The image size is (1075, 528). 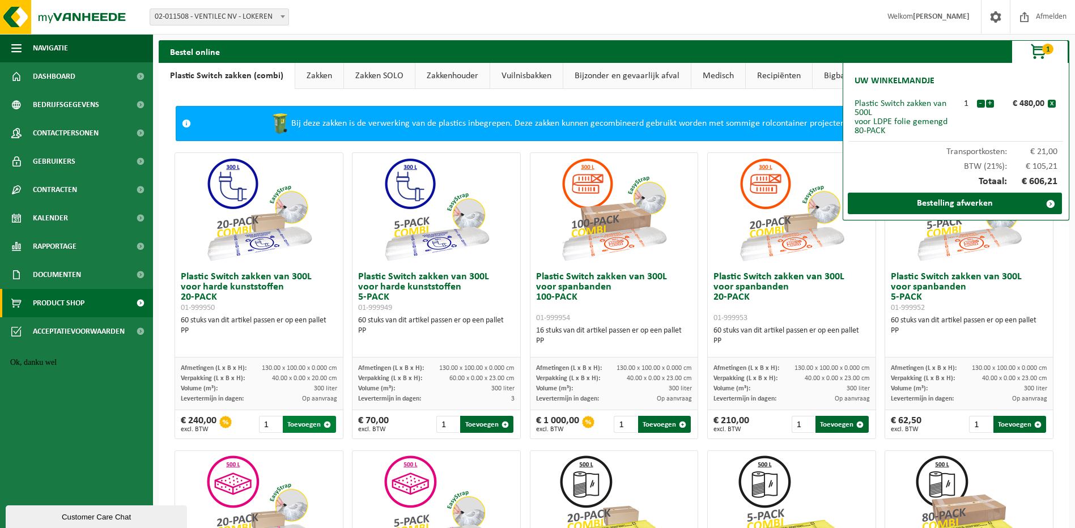 I want to click on span: 40.00 x 0.00 x 20.00 cm, so click(x=304, y=379).